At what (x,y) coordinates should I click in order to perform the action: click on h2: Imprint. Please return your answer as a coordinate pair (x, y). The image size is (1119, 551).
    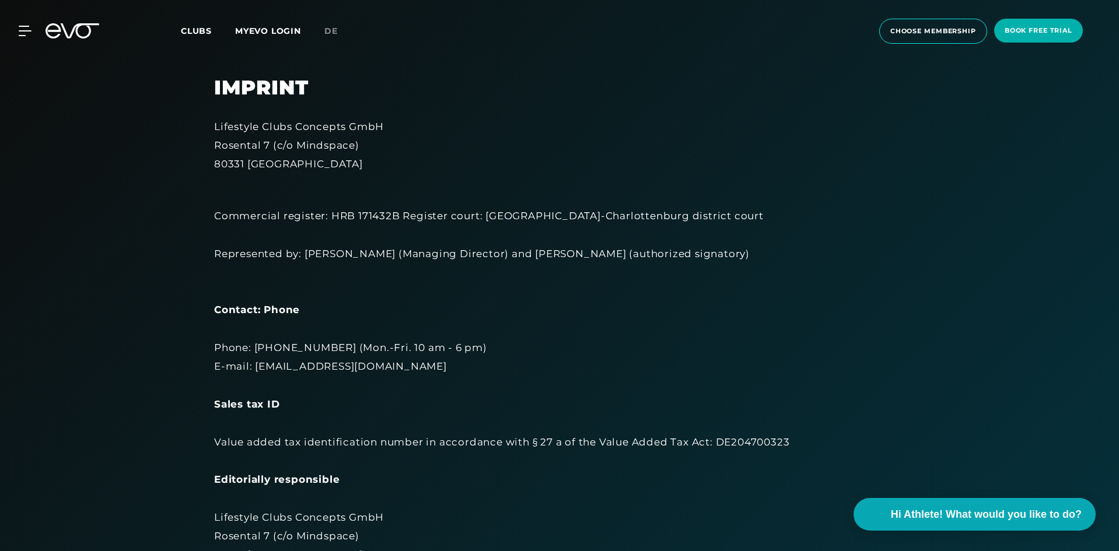
    Looking at the image, I should click on (560, 88).